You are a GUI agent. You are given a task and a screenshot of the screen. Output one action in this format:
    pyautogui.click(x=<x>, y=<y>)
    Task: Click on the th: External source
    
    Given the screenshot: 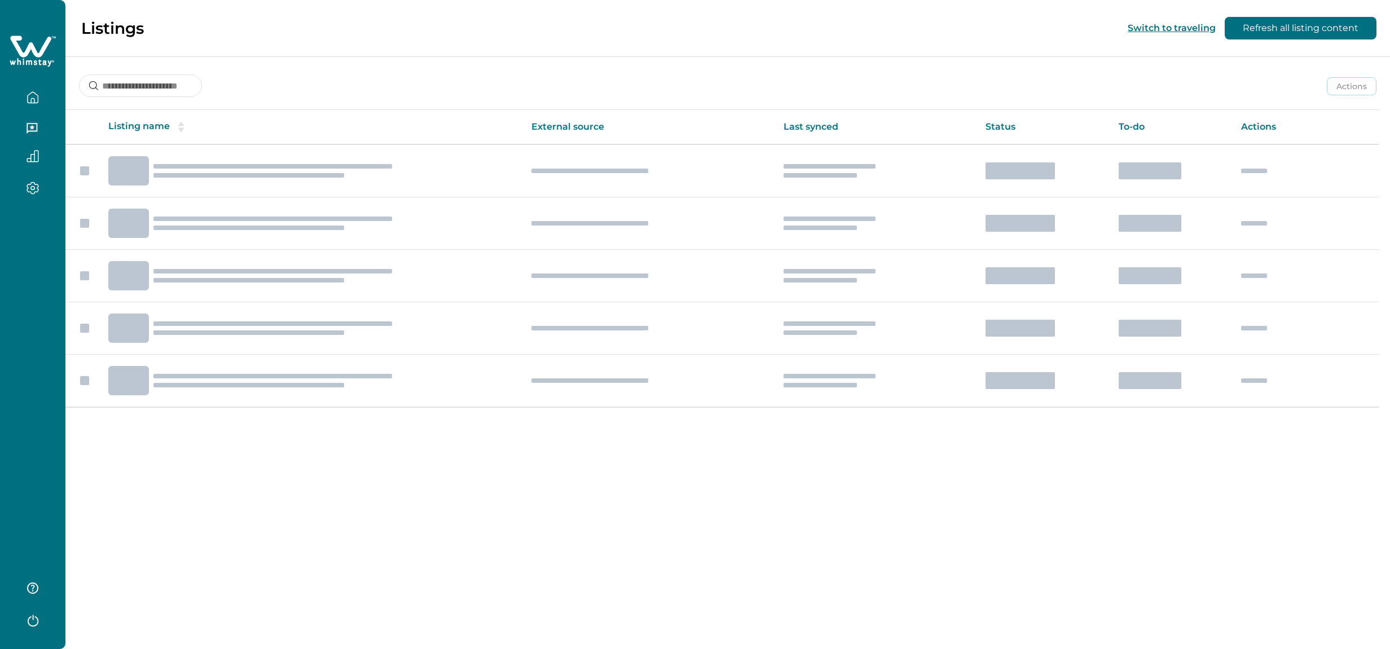 What is the action you would take?
    pyautogui.click(x=648, y=127)
    